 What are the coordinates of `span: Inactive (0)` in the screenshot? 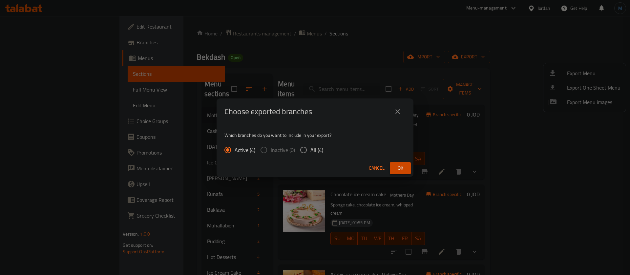 It's located at (283, 150).